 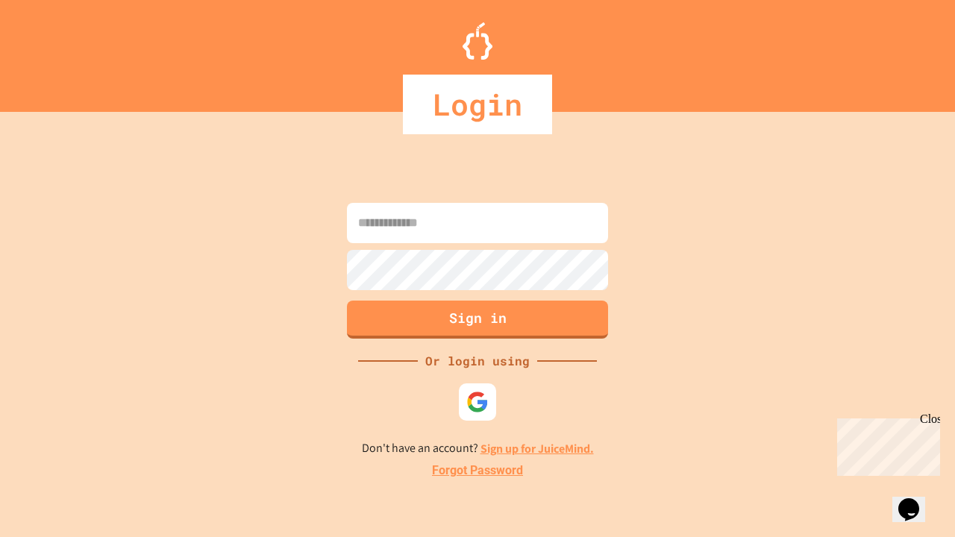 I want to click on button: Sign in, so click(x=477, y=319).